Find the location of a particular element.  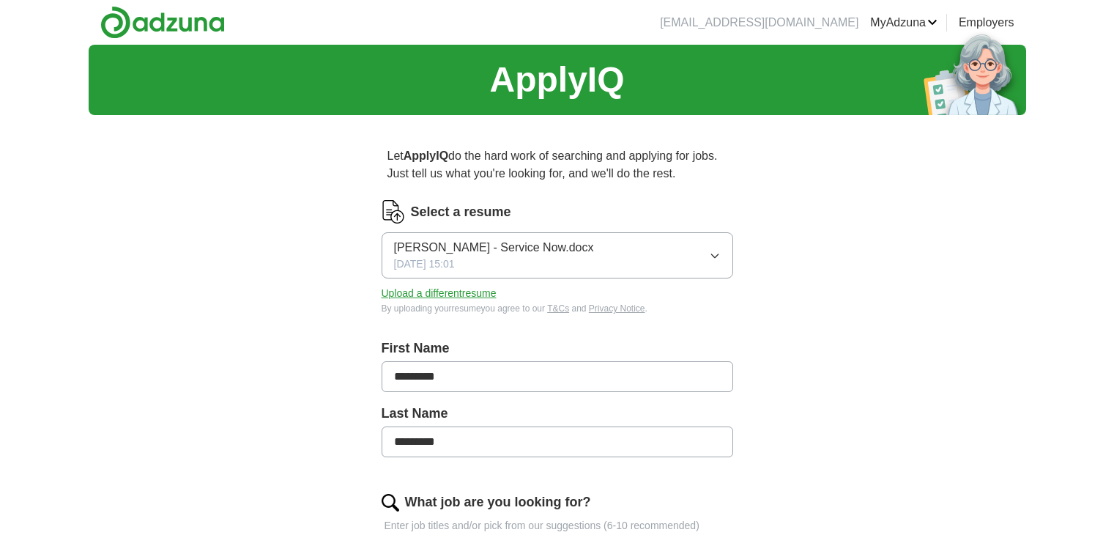

a: Employers is located at coordinates (987, 23).